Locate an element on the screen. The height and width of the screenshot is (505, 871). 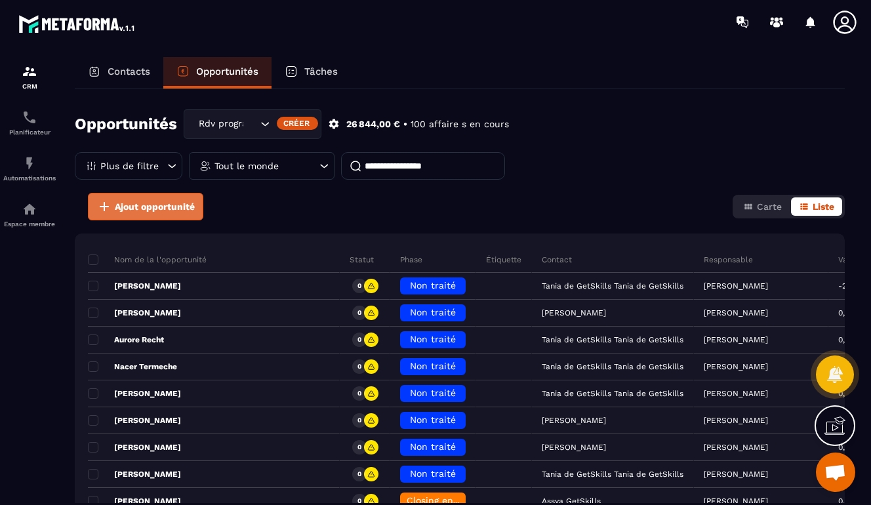
a: Opportunités is located at coordinates (217, 73).